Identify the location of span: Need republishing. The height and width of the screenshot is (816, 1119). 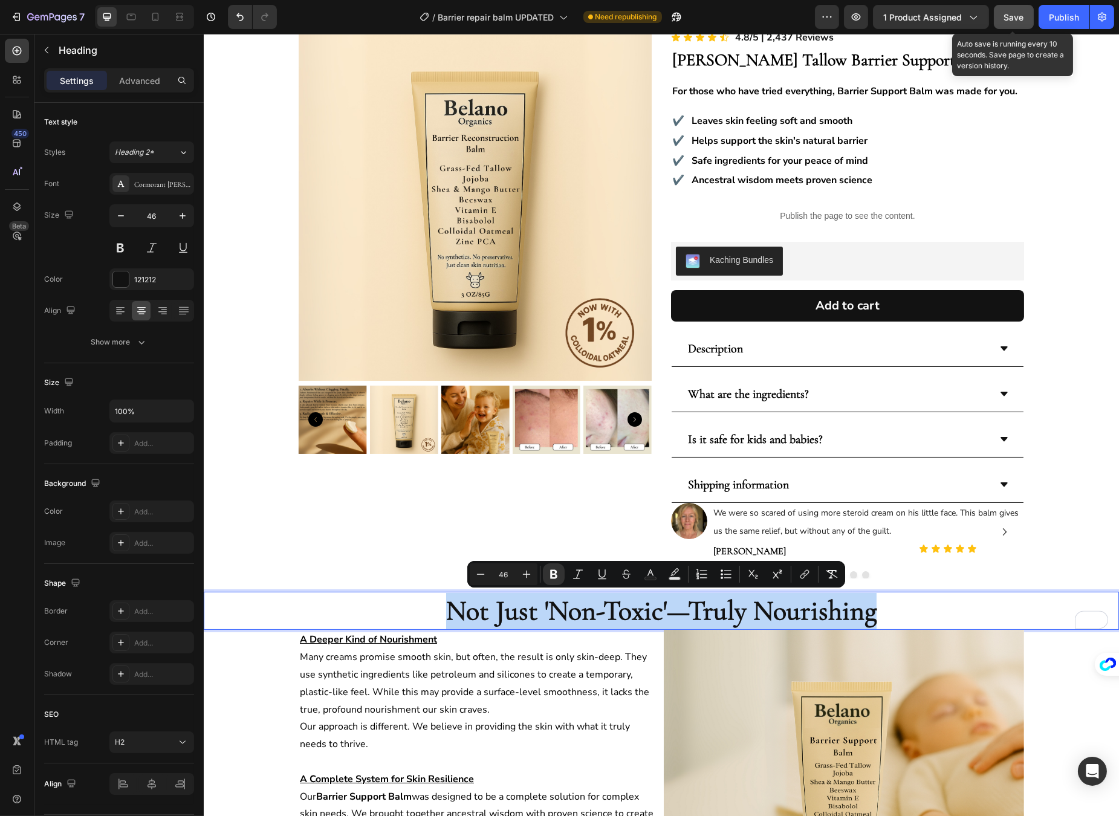
(626, 17).